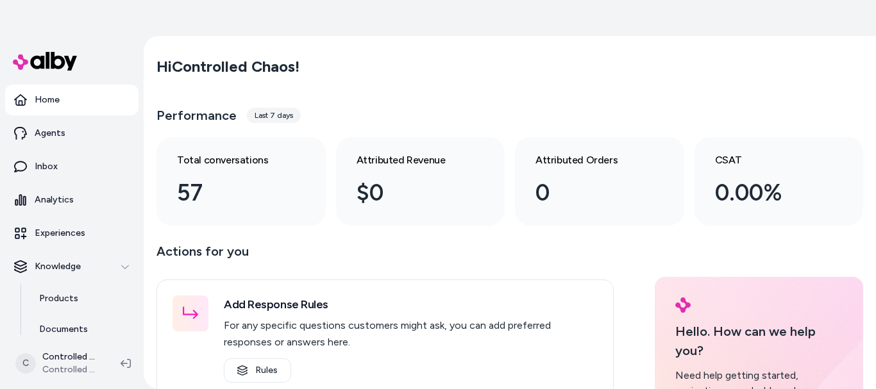  Describe the element at coordinates (54, 200) in the screenshot. I see `p: Analytics` at that location.